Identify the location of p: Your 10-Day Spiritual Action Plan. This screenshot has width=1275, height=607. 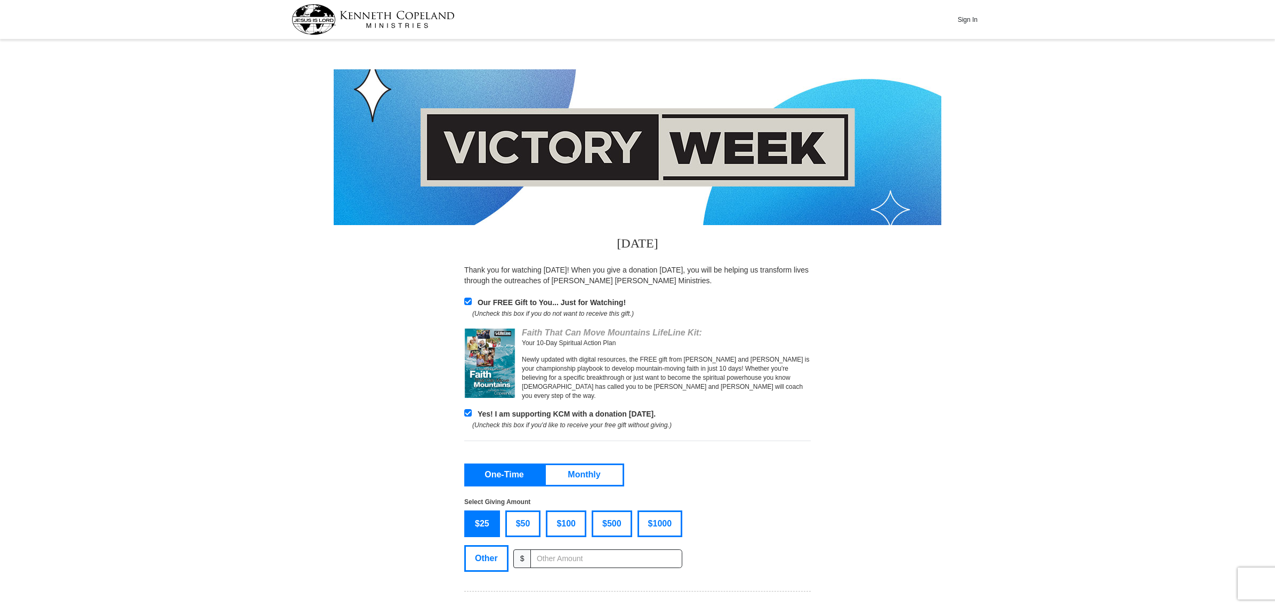
(666, 343).